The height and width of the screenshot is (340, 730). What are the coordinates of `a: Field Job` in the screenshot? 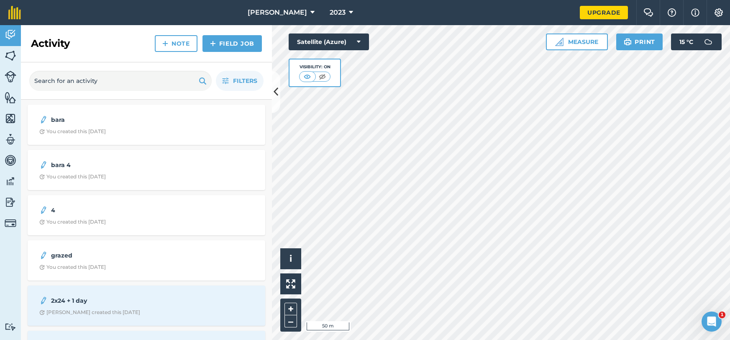 It's located at (232, 44).